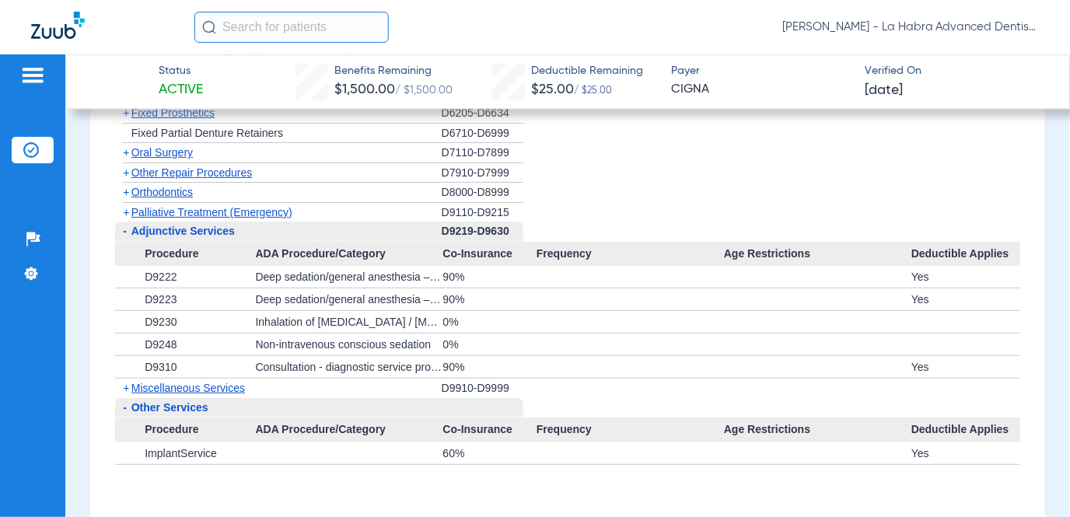 The image size is (1070, 517). I want to click on span: Orthodontics, so click(162, 192).